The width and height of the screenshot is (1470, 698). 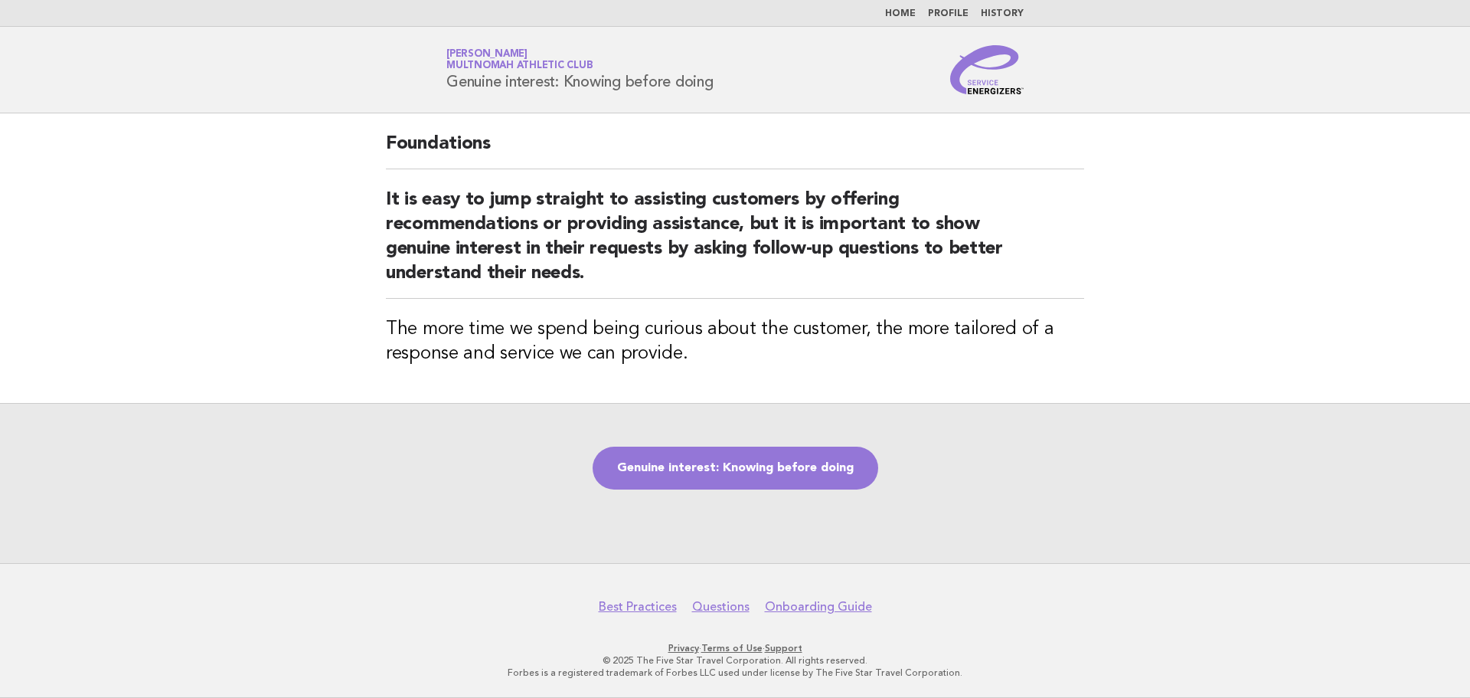 What do you see at coordinates (735, 660) in the screenshot?
I see `p: © 2025 The Five Star Travel Corporation. All rights reserved.` at bounding box center [735, 660].